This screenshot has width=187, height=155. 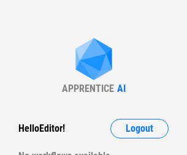 What do you see at coordinates (139, 129) in the screenshot?
I see `span: Logout` at bounding box center [139, 129].